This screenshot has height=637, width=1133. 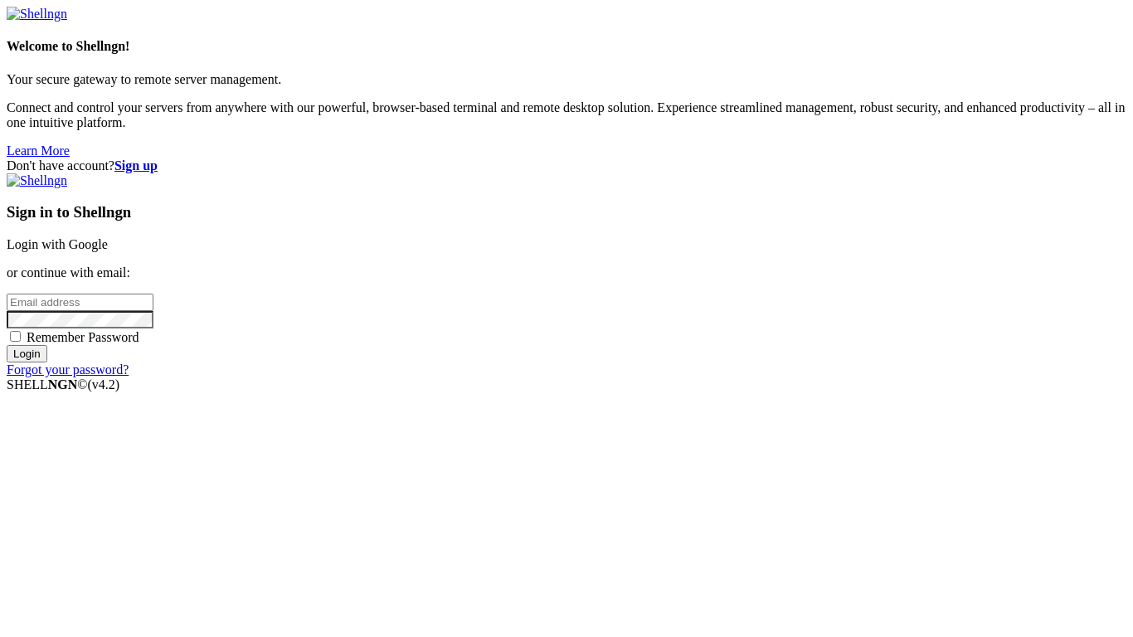 I want to click on h4: Welcome to Shellngn!, so click(x=566, y=46).